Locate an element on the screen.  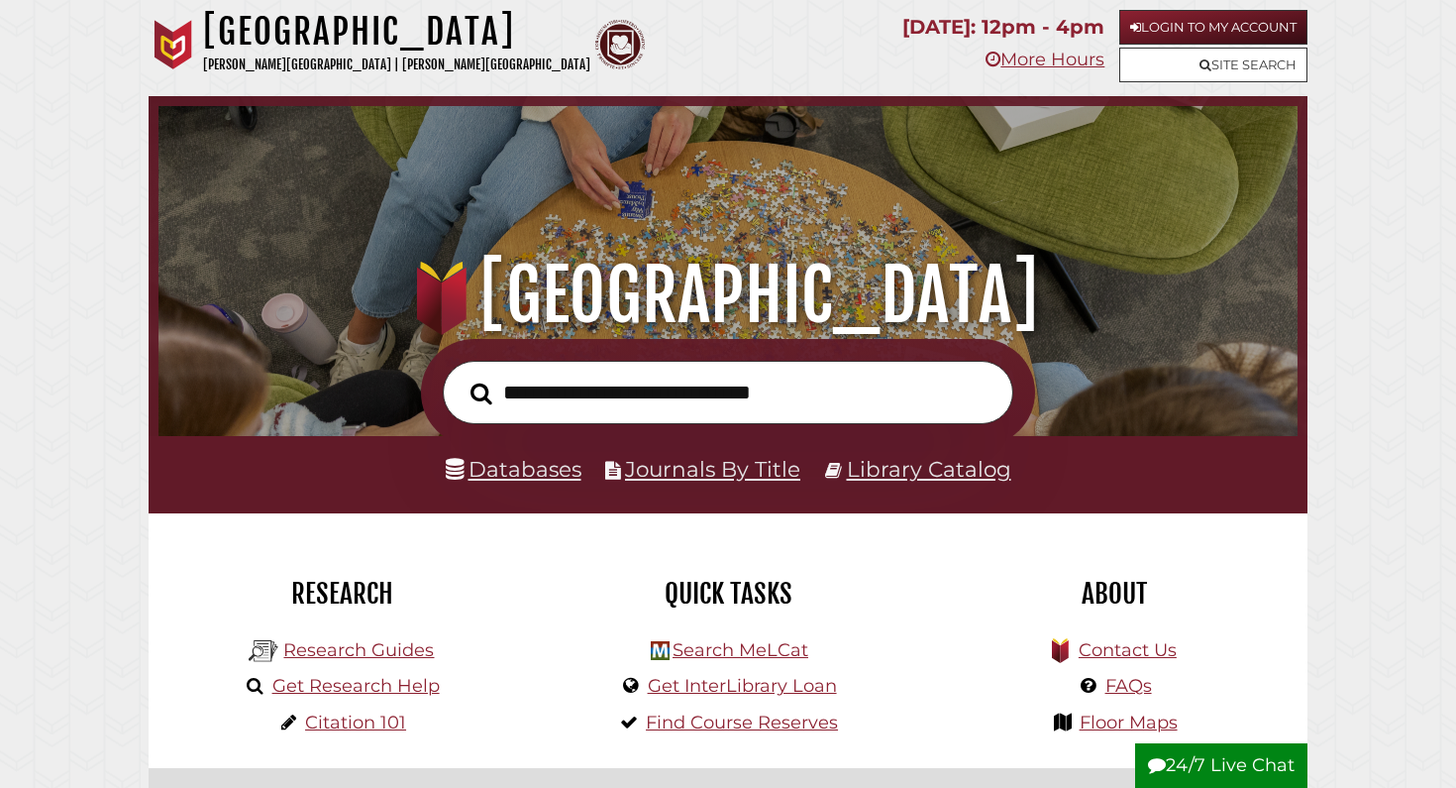
img: Calvin Theological Seminary is located at coordinates (620, 45).